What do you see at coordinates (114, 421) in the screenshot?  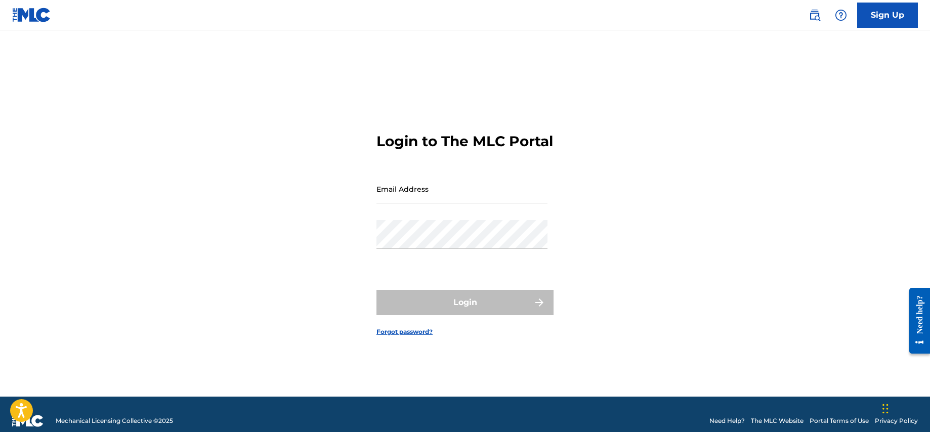 I see `span: Mechanical Licensing Collective © 2025` at bounding box center [114, 421].